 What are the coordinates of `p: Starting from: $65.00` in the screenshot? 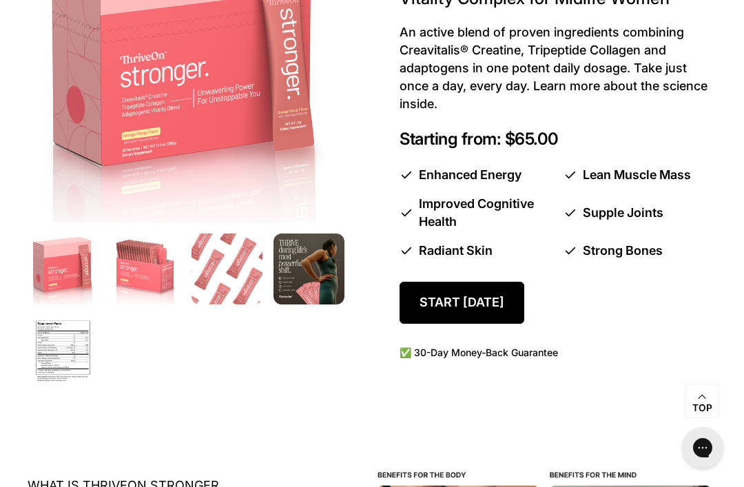 It's located at (558, 139).